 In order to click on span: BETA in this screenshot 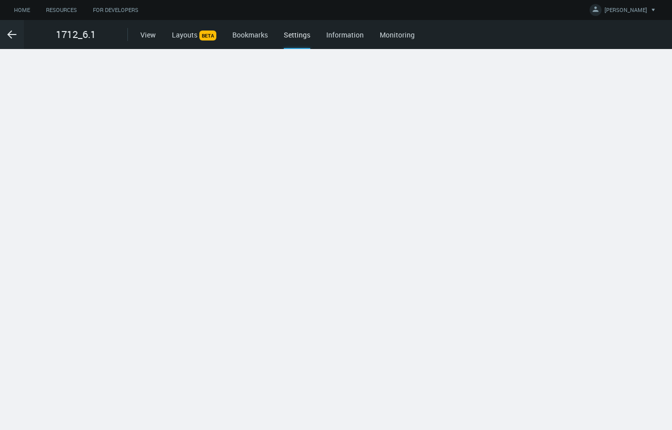, I will do `click(208, 35)`.